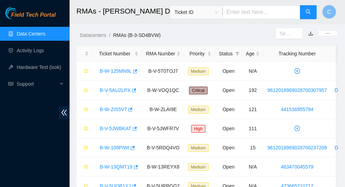  I want to click on span: double-left, so click(64, 112).